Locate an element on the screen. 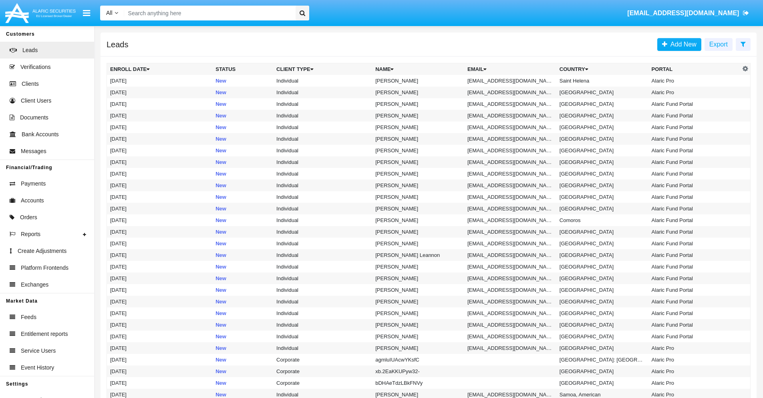 This screenshot has height=398, width=763. span: Entitlement reports is located at coordinates (44, 334).